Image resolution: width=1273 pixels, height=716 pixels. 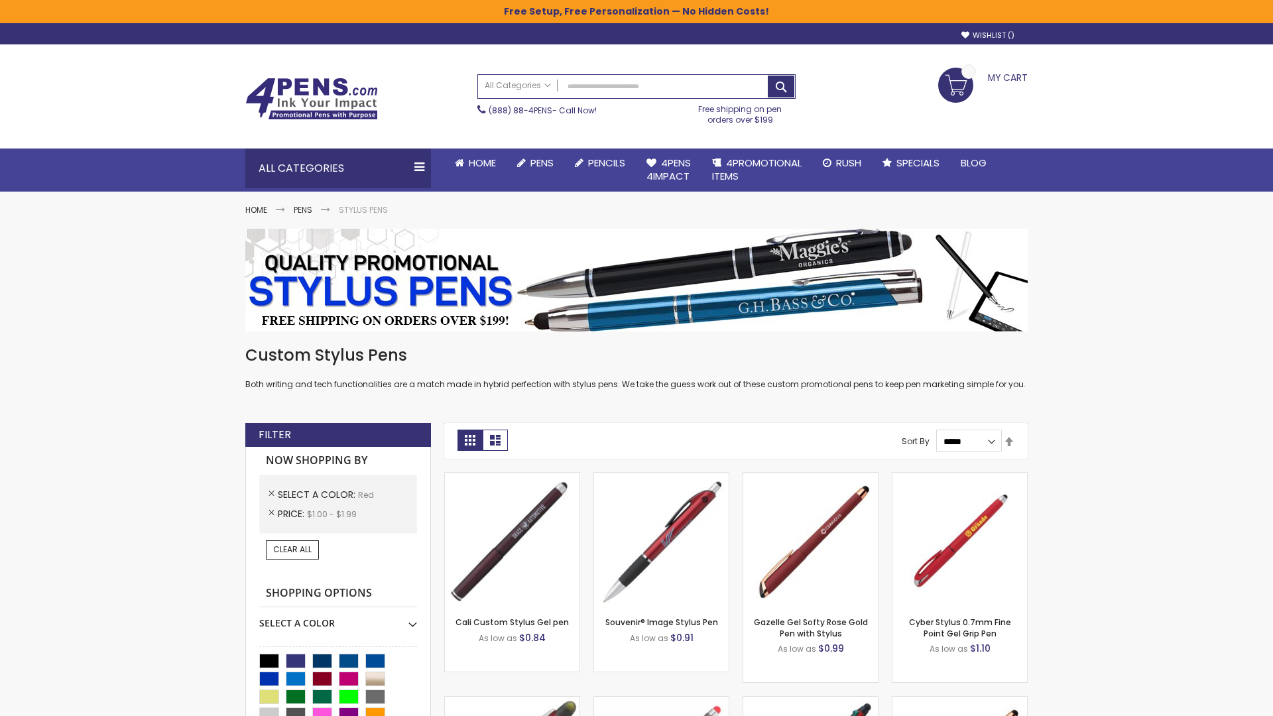 I want to click on span: Blog, so click(x=973, y=162).